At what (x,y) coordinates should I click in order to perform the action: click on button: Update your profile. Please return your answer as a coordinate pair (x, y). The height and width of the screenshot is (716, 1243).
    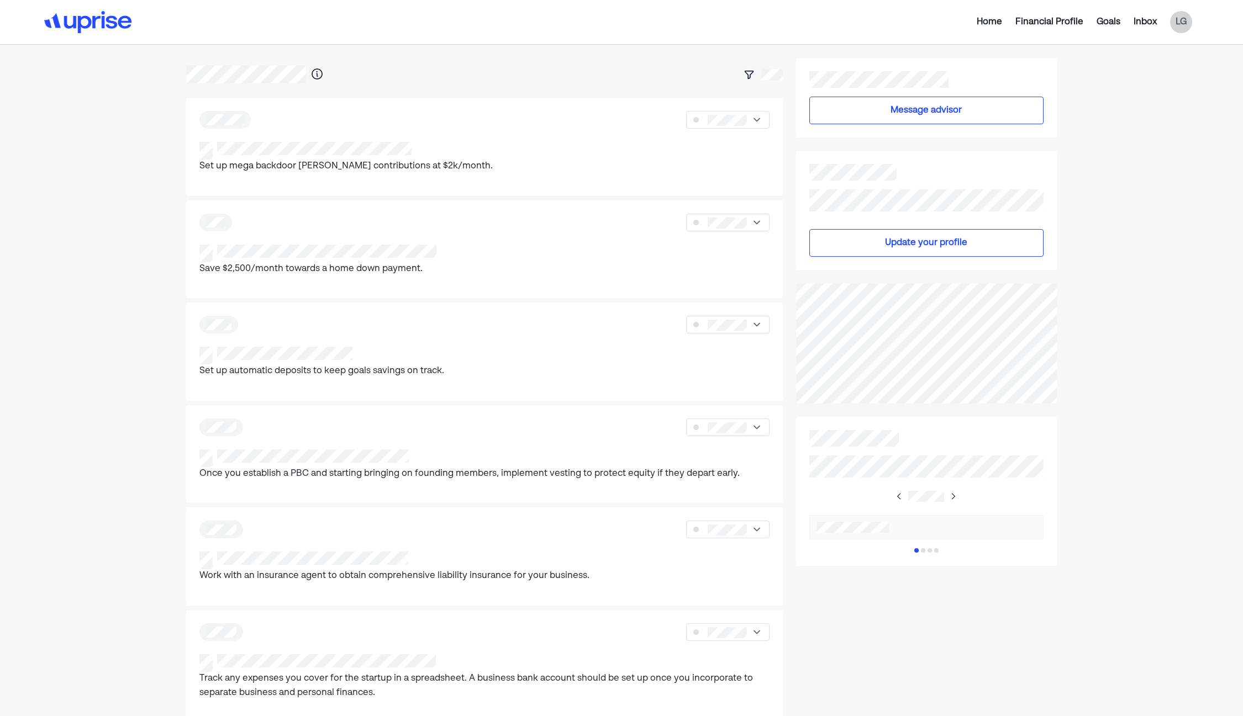
    Looking at the image, I should click on (926, 243).